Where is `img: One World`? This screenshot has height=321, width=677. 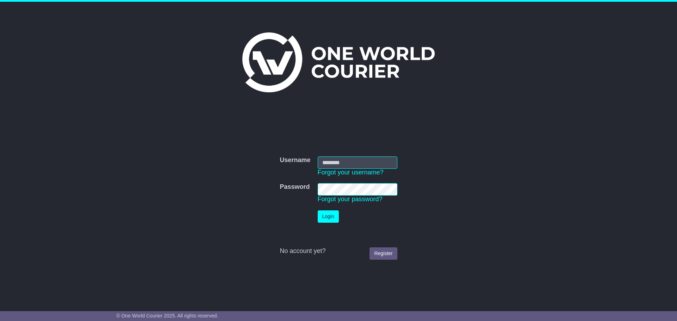
img: One World is located at coordinates (339, 62).